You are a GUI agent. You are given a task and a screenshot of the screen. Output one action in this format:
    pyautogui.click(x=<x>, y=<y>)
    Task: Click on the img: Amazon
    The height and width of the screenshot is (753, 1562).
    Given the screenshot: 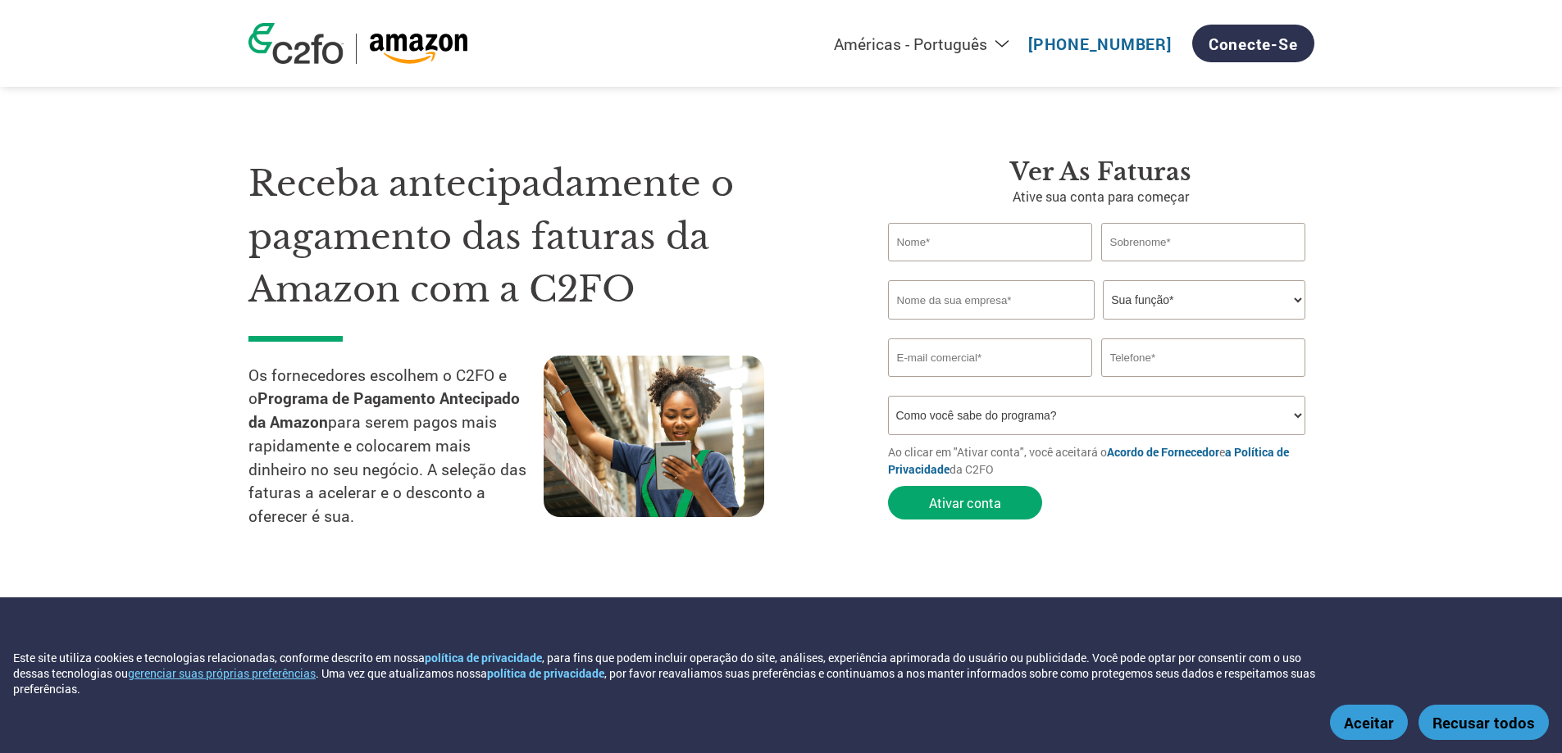 What is the action you would take?
    pyautogui.click(x=418, y=48)
    